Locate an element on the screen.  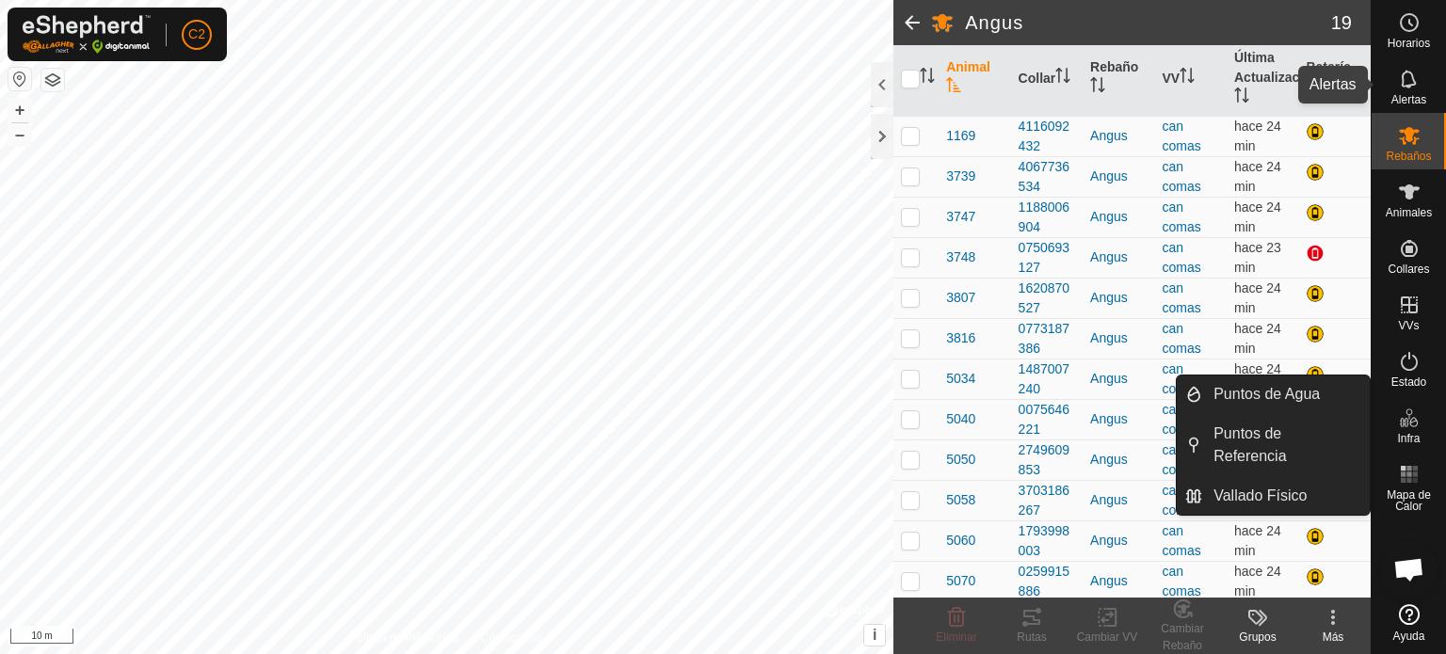
span: C2 is located at coordinates (197, 34).